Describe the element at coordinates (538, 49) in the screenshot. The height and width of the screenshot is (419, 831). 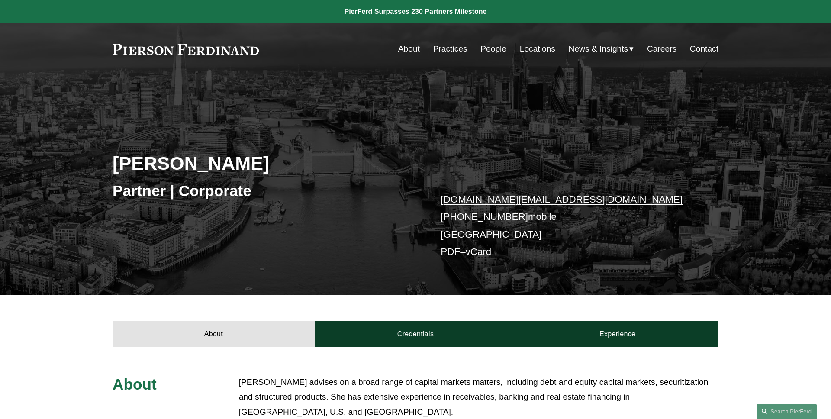
I see `a: Locations` at that location.